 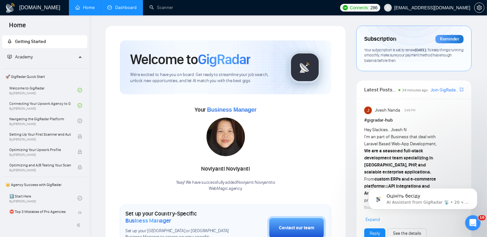 What do you see at coordinates (45, 21) in the screenshot?
I see `span: Оцініть бесіду` at bounding box center [45, 21].